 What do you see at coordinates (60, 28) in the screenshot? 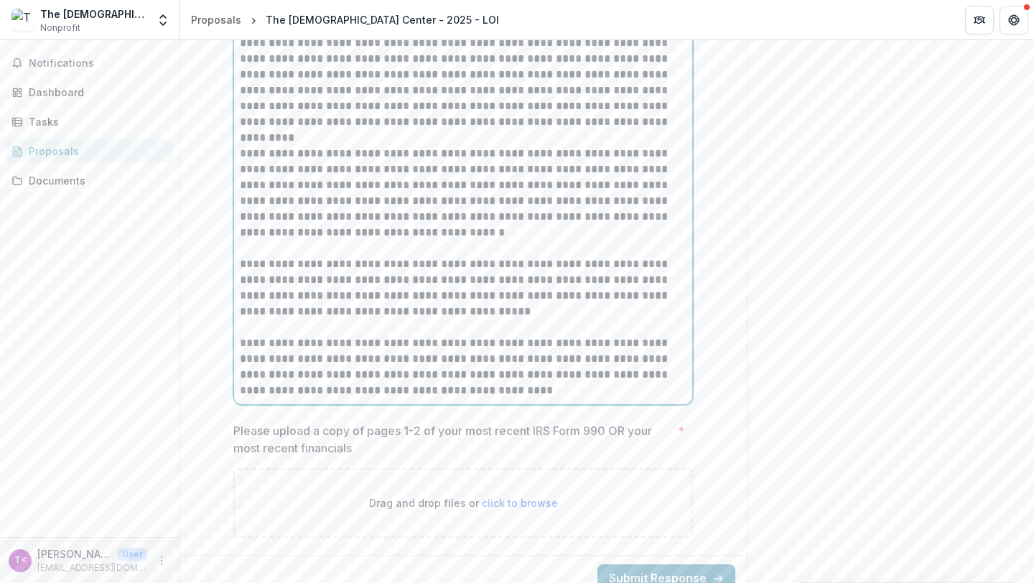
I see `span: Nonprofit` at bounding box center [60, 28].